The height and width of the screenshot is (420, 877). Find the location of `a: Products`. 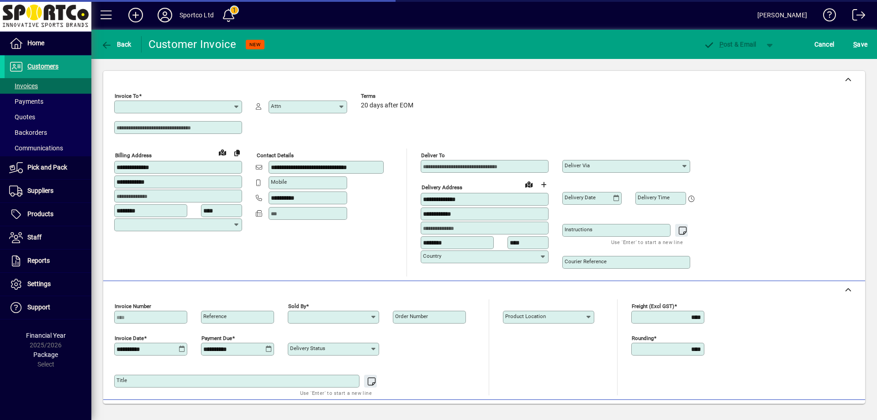

a: Products is located at coordinates (48, 214).